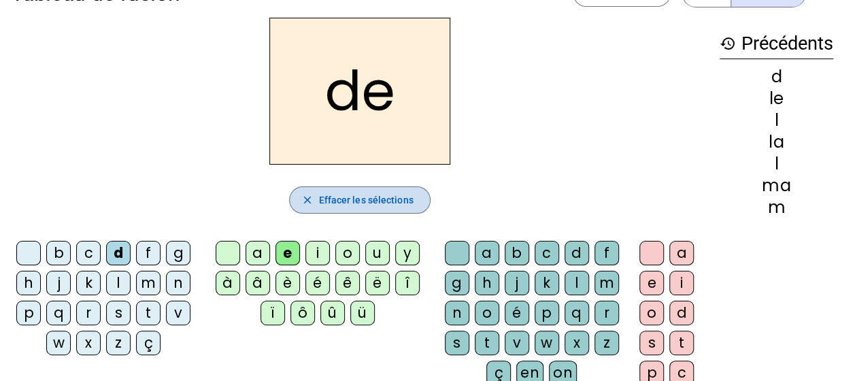 This screenshot has height=381, width=855. Describe the element at coordinates (307, 200) in the screenshot. I see `mat-icon: close` at that location.